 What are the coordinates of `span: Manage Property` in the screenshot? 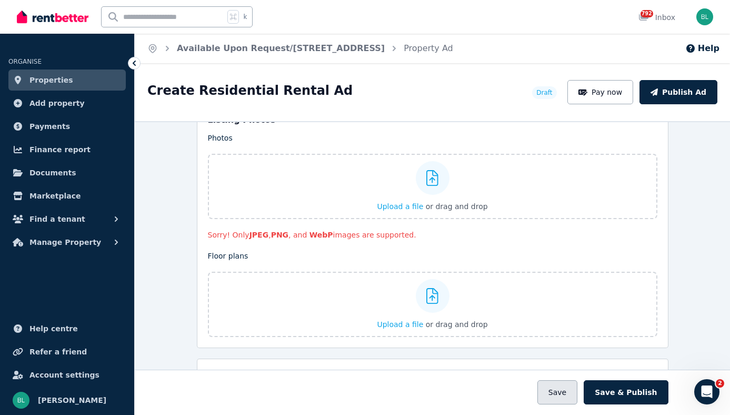 It's located at (65, 242).